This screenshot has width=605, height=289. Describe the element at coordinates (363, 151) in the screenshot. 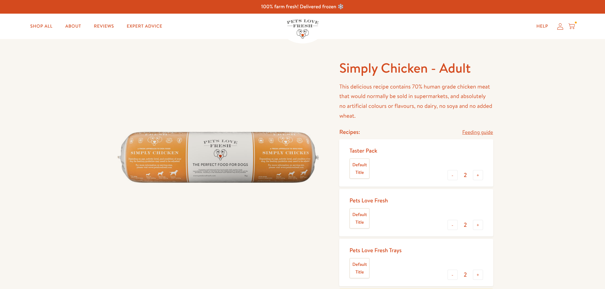

I see `div: Taster Pack` at that location.